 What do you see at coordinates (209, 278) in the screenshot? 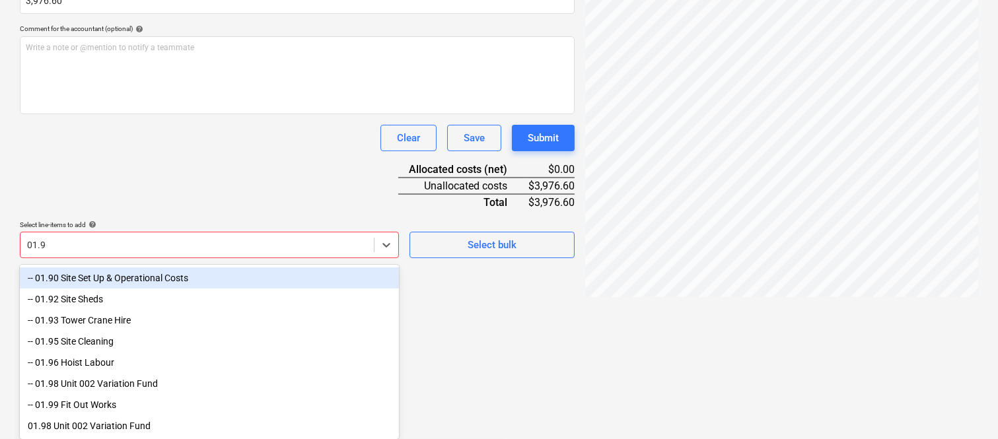
I see `div: -- 01.90 Site Set Up & Operational Costs` at bounding box center [209, 278].